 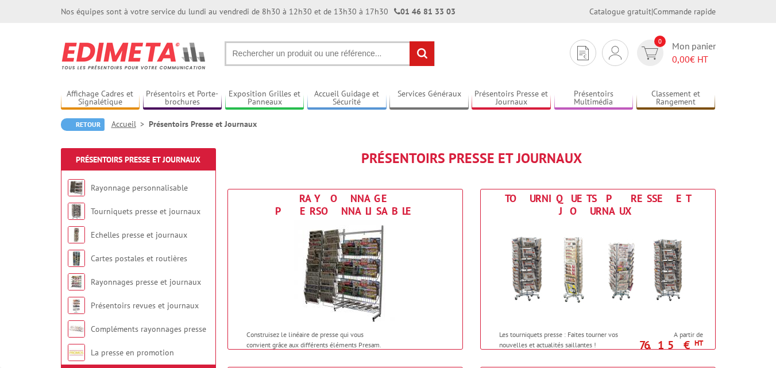 I want to click on div: Nos équipes sont à votre service du lundi au vendredi de 8h30 à 12h30 et de 13h30 à 17h30, so click(x=258, y=11).